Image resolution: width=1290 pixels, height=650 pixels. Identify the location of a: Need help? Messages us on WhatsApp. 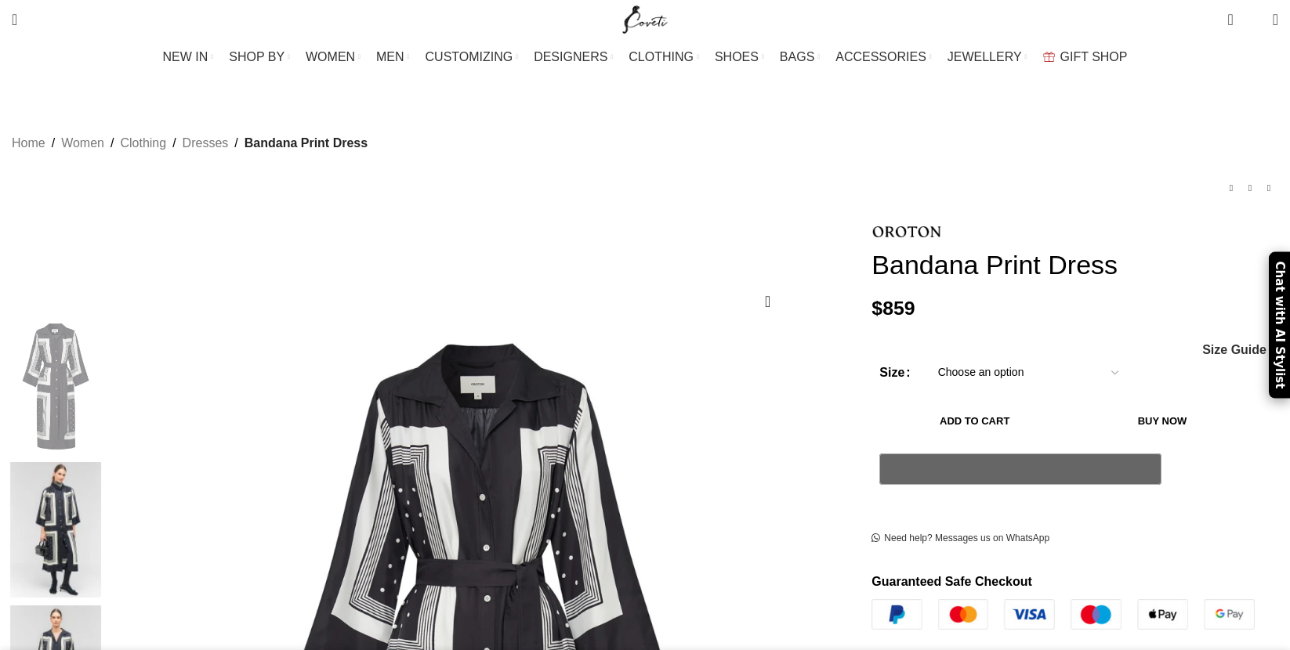
(960, 539).